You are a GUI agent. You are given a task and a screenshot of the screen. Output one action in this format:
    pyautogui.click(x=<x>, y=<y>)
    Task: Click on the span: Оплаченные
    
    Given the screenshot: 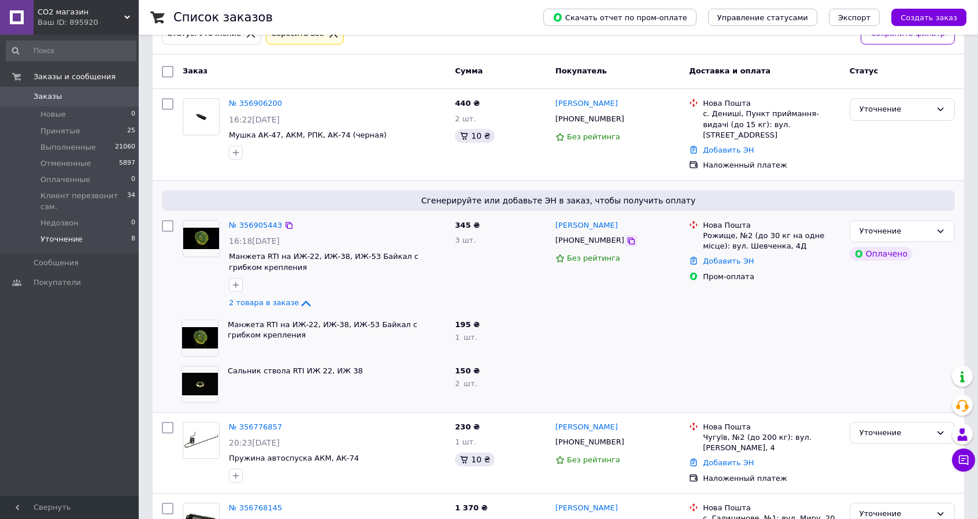 What is the action you would take?
    pyautogui.click(x=65, y=180)
    